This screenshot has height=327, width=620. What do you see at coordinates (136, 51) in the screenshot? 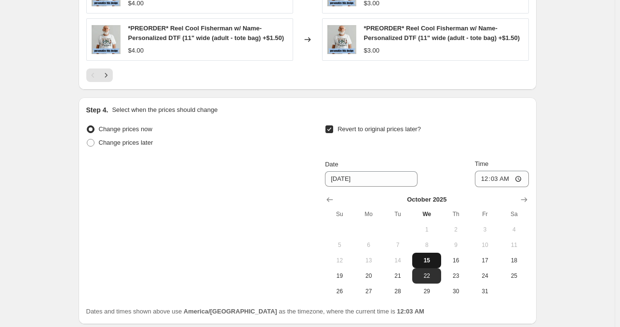
I see `div: $4.00` at bounding box center [136, 51].